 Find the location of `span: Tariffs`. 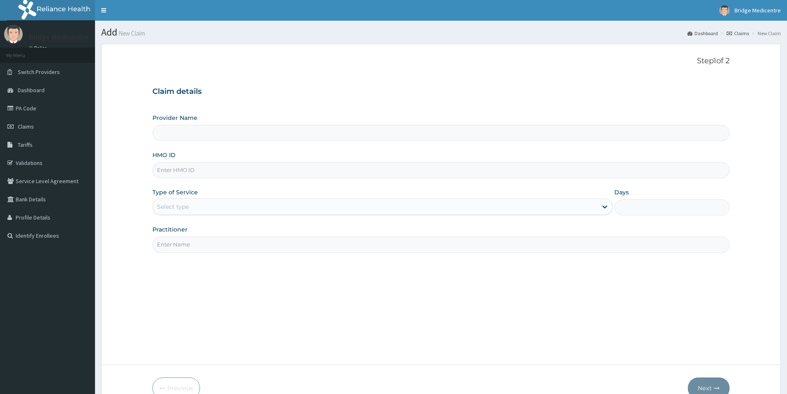

span: Tariffs is located at coordinates (25, 145).